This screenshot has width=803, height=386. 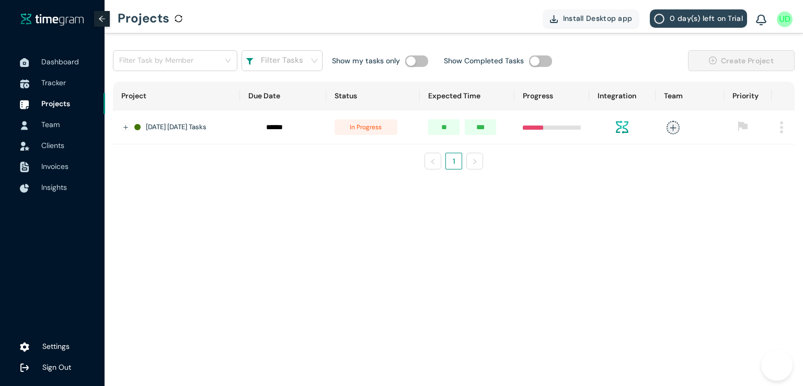 What do you see at coordinates (373, 96) in the screenshot?
I see `th: Status` at bounding box center [373, 96].